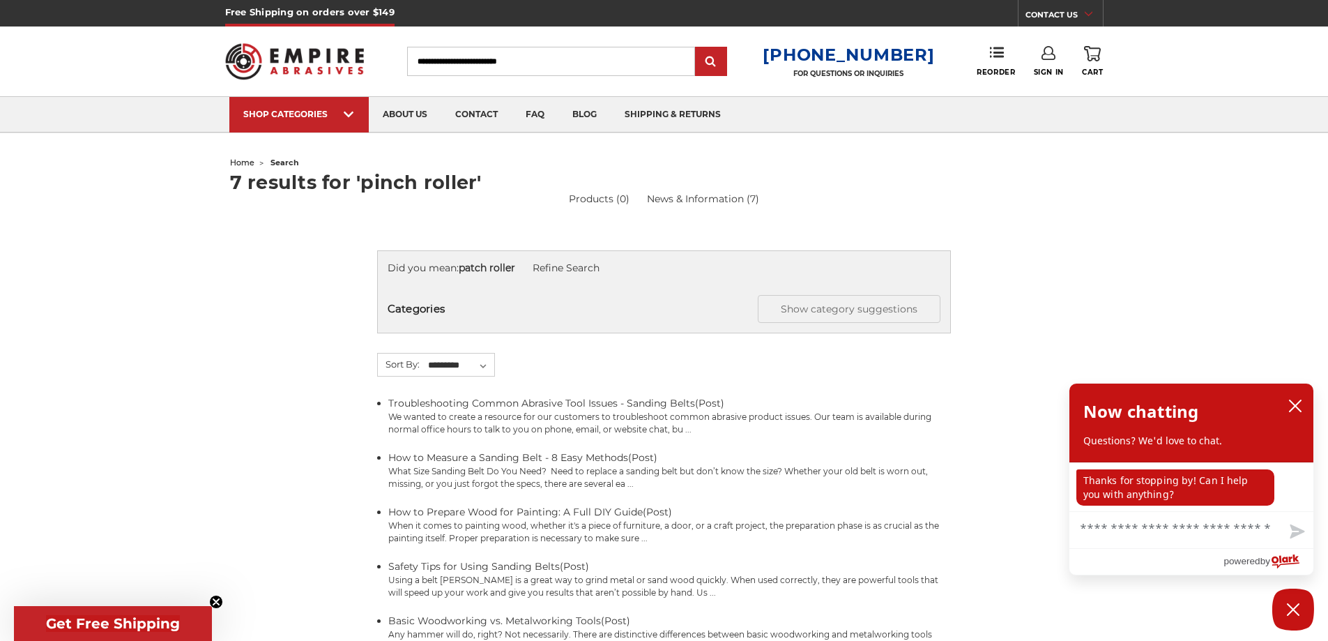 This screenshot has height=641, width=1328. What do you see at coordinates (113, 623) in the screenshot?
I see `span: Get Free Shipping` at bounding box center [113, 623].